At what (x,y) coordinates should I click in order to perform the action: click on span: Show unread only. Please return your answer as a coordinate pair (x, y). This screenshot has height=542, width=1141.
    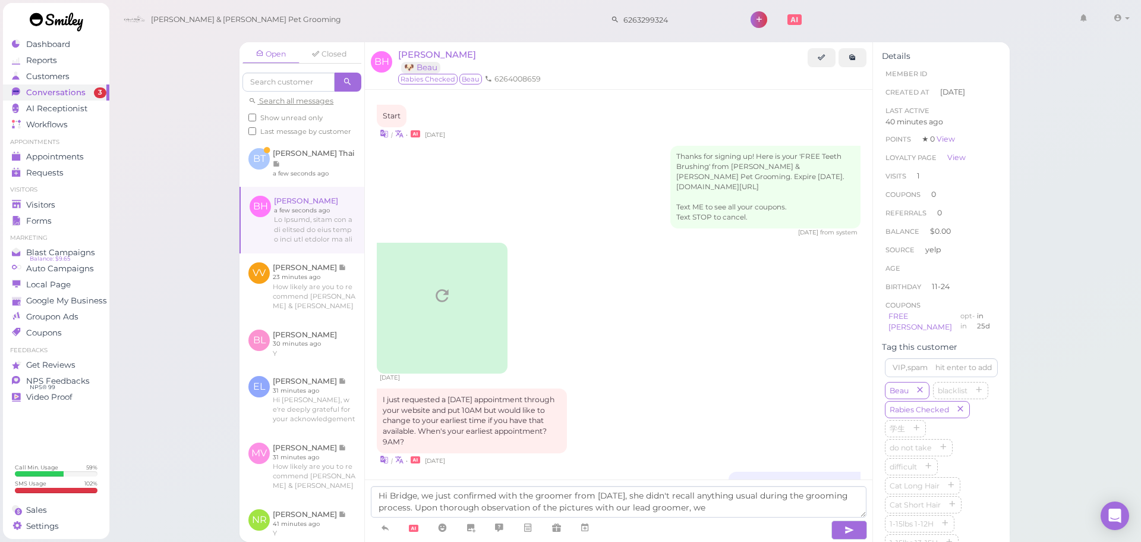
    Looking at the image, I should click on (291, 118).